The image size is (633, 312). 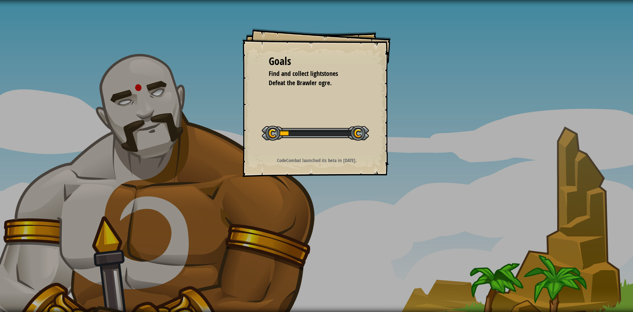 What do you see at coordinates (317, 61) in the screenshot?
I see `div: Goals` at bounding box center [317, 61].